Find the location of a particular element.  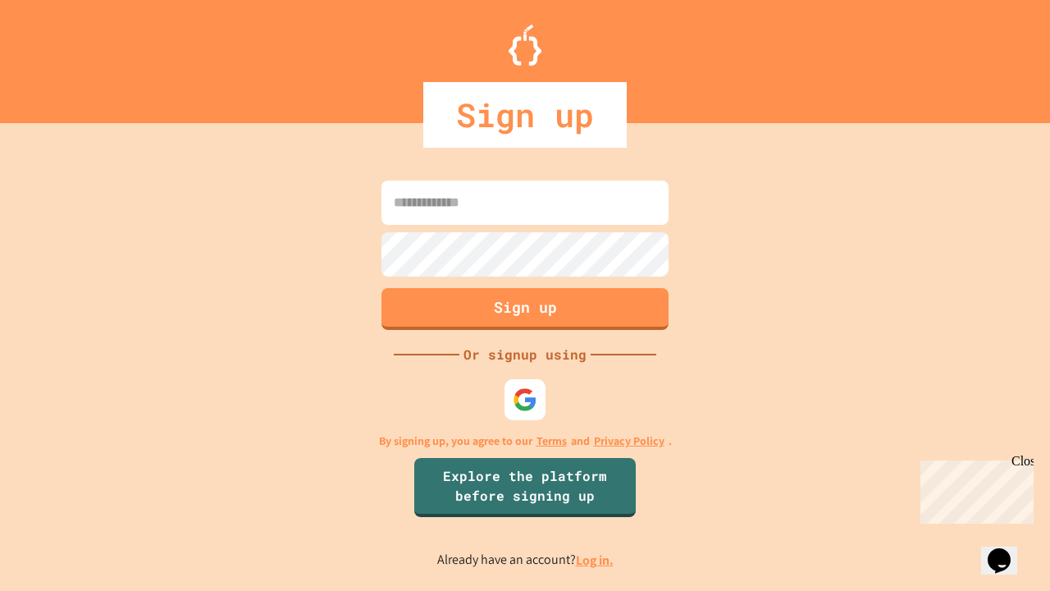

div: Chat with us now!Close is located at coordinates (60, 55).